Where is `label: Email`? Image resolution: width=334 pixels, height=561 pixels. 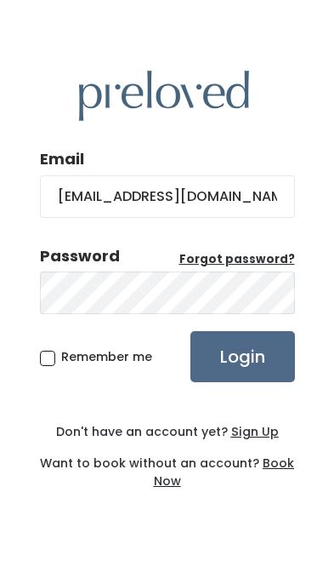 label: Email is located at coordinates (62, 159).